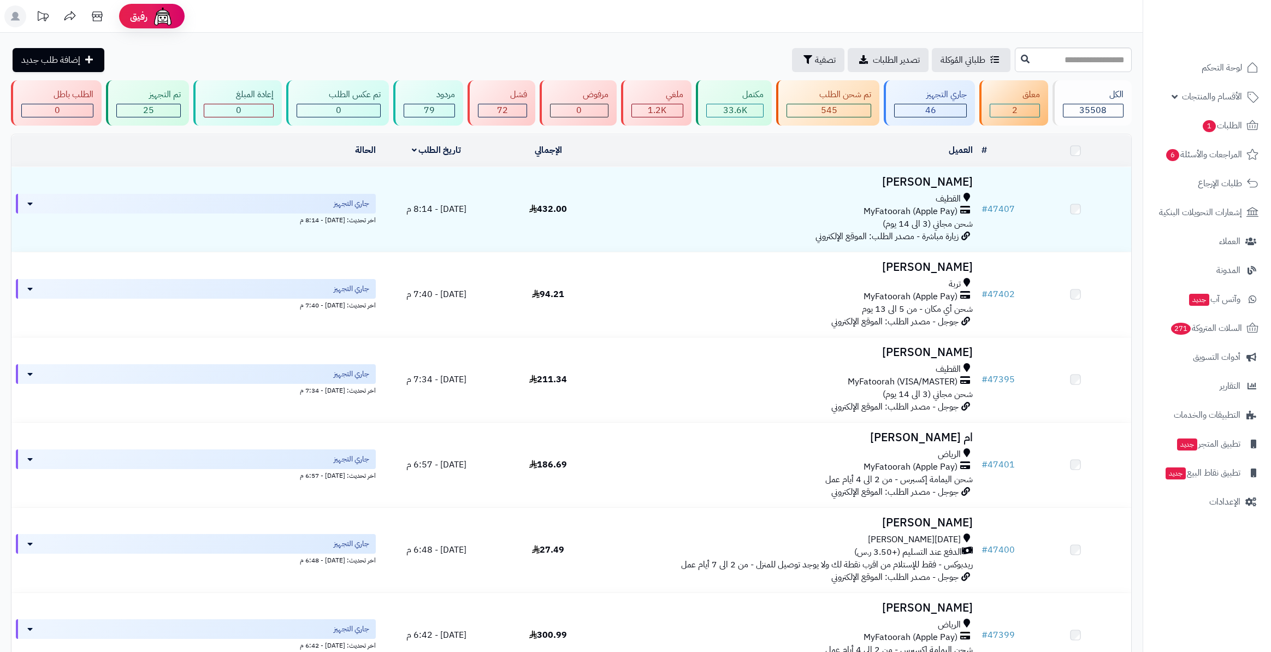 Image resolution: width=1271 pixels, height=652 pixels. What do you see at coordinates (139, 16) in the screenshot?
I see `span: رفيق` at bounding box center [139, 16].